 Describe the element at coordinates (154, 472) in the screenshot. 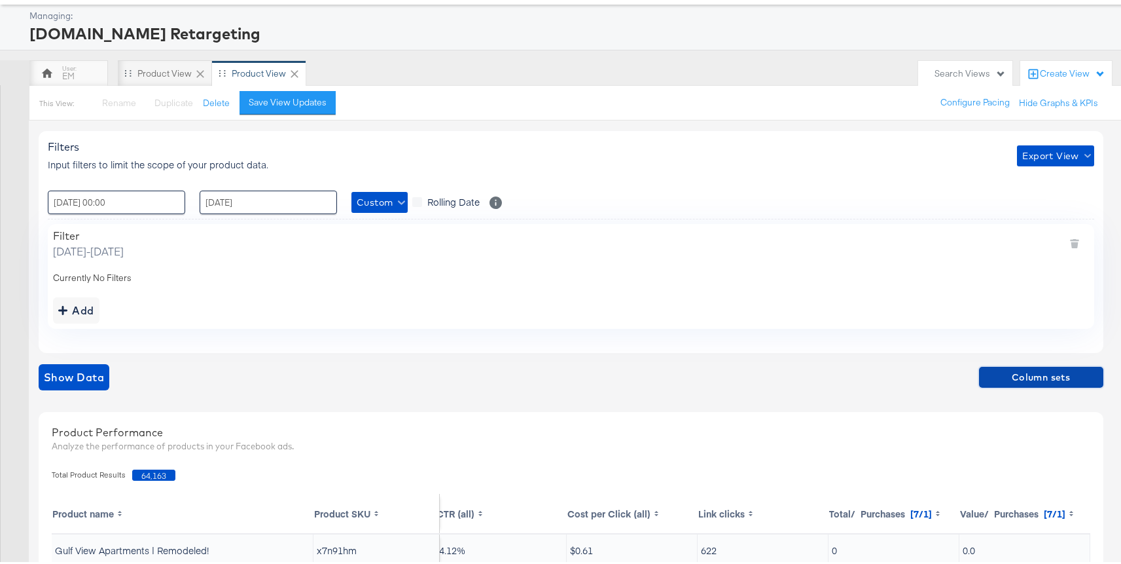

I see `span: 64,163` at that location.